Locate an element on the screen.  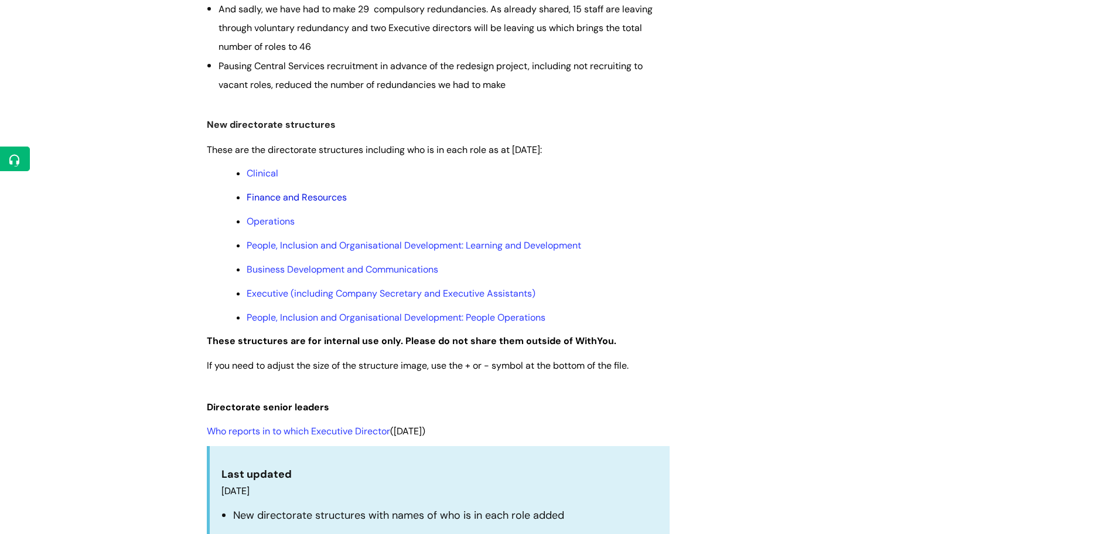
li: New directorate structures with names of who is in each role added is located at coordinates (445, 515).